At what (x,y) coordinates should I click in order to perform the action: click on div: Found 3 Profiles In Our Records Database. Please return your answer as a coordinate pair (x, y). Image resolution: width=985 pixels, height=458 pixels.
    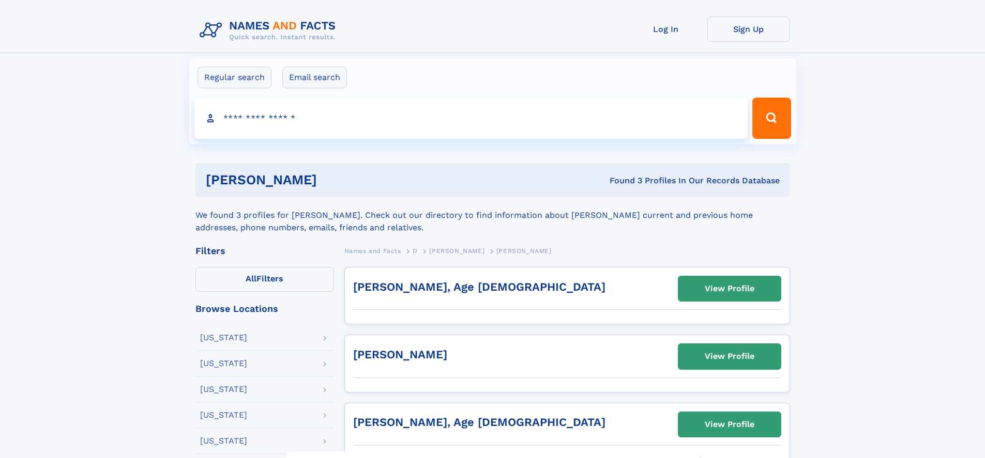
    Looking at the image, I should click on (621, 181).